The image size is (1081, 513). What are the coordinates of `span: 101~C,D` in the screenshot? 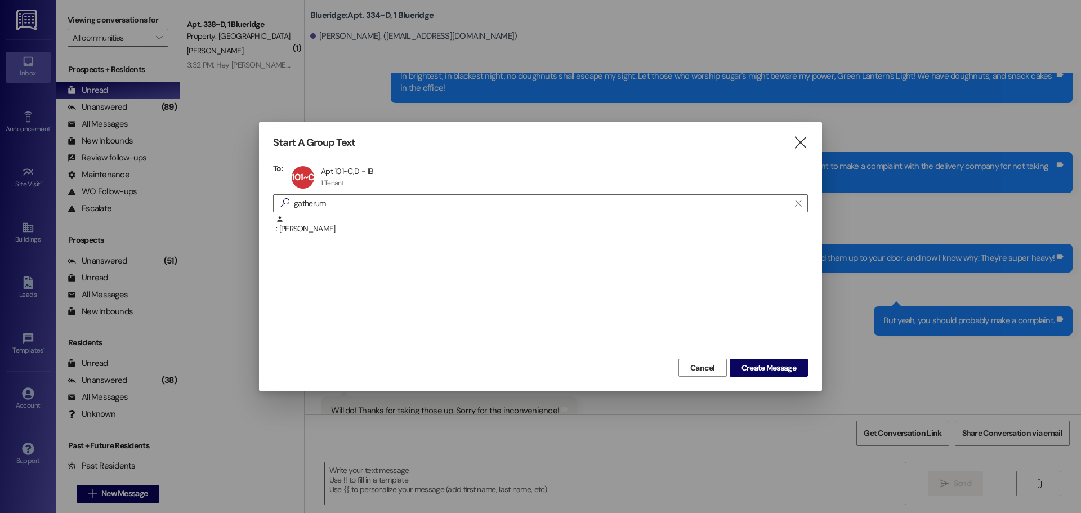 It's located at (306, 177).